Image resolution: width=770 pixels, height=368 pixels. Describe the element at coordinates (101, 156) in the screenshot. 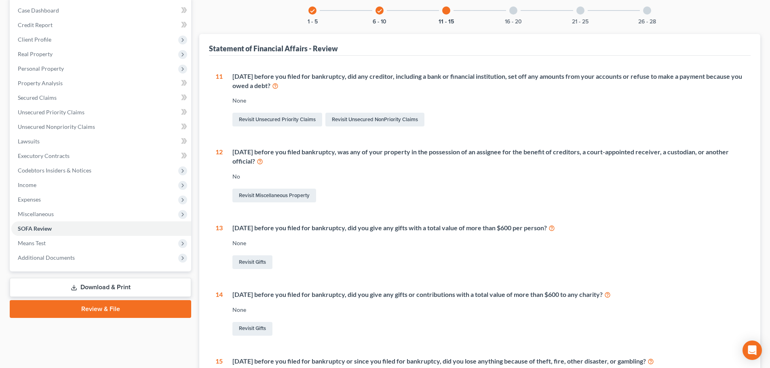

I see `a: Executory Contracts` at that location.